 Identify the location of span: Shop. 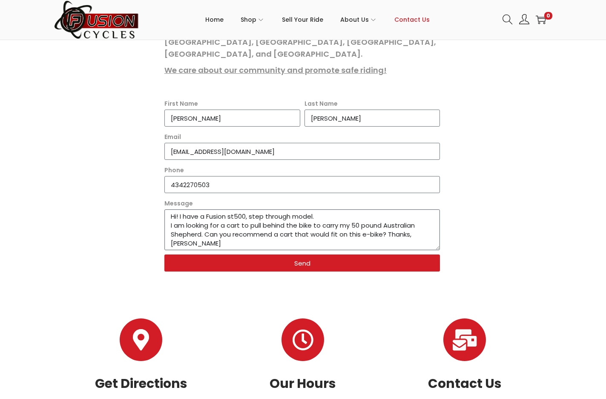
(248, 20).